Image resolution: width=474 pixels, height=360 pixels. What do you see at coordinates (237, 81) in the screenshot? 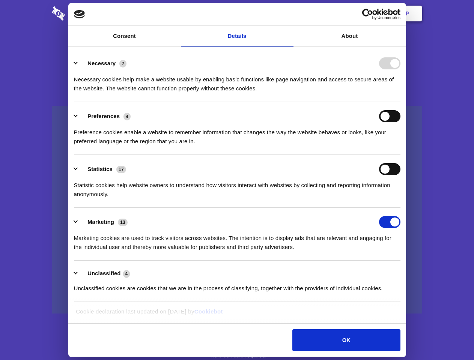
I see `h4: Auto-redaction of sensitive data, encrypted data sharing and self-destructing private chats. Shar...` at bounding box center [237, 81].